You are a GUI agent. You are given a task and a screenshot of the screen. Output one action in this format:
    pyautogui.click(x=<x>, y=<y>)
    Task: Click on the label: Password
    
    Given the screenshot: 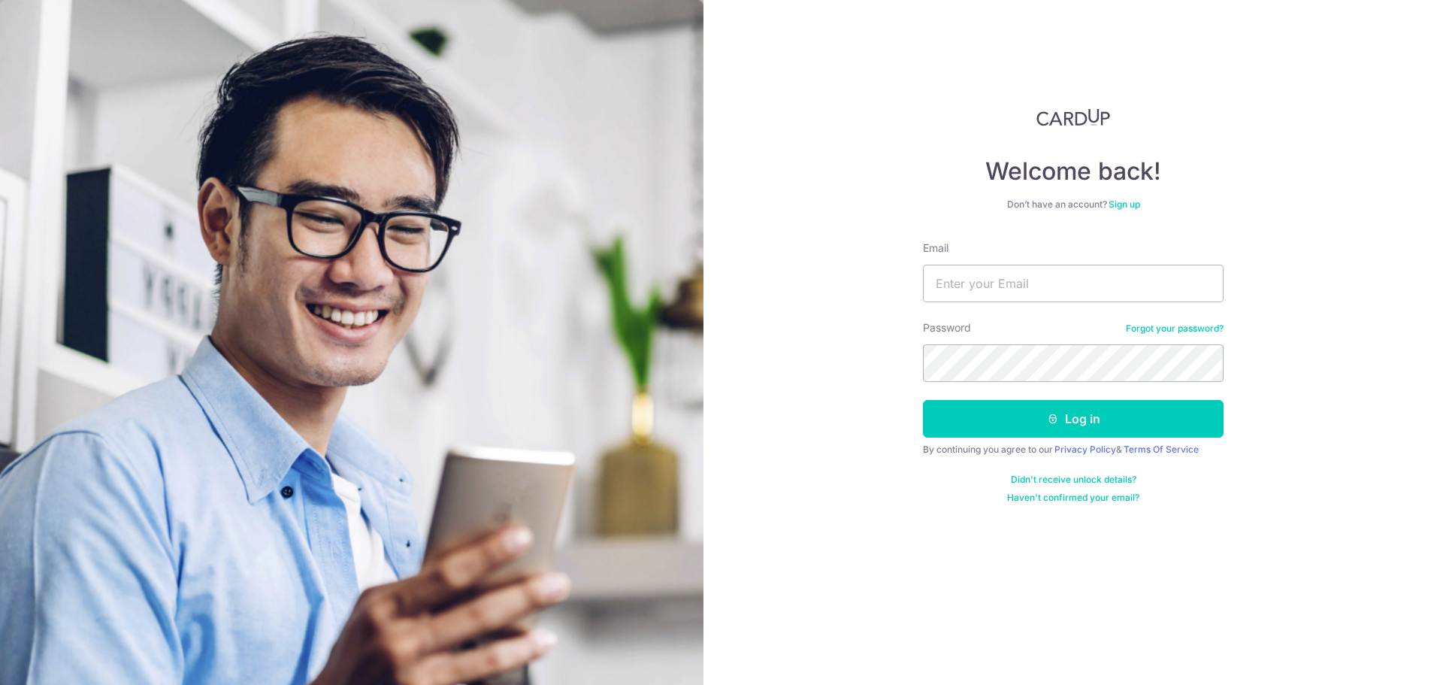 What is the action you would take?
    pyautogui.click(x=947, y=328)
    